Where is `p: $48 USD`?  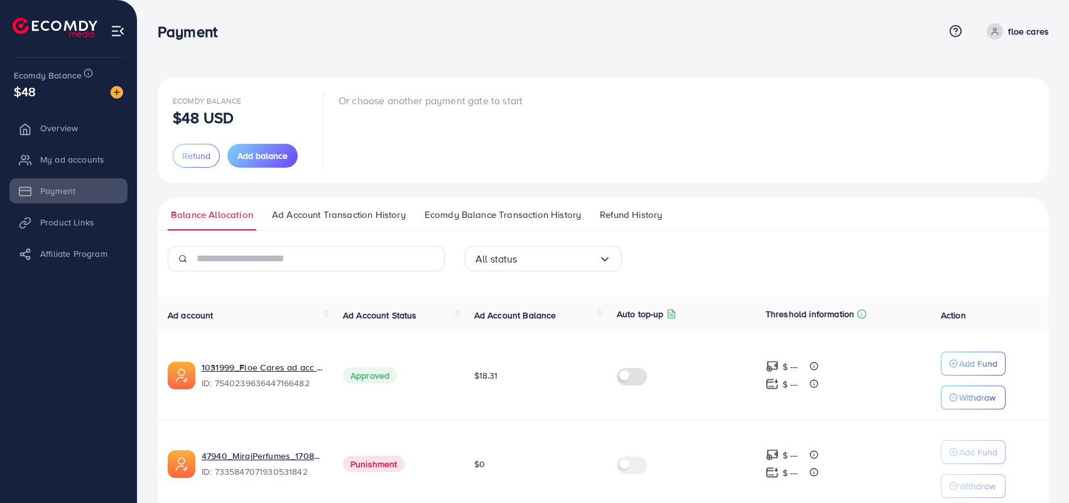
p: $48 USD is located at coordinates (203, 117).